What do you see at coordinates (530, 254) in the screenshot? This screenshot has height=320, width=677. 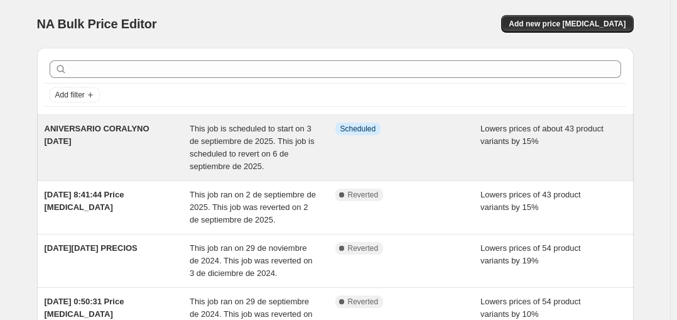 I see `span: Lowers prices of 54 product variants by 19%` at bounding box center [530, 254].